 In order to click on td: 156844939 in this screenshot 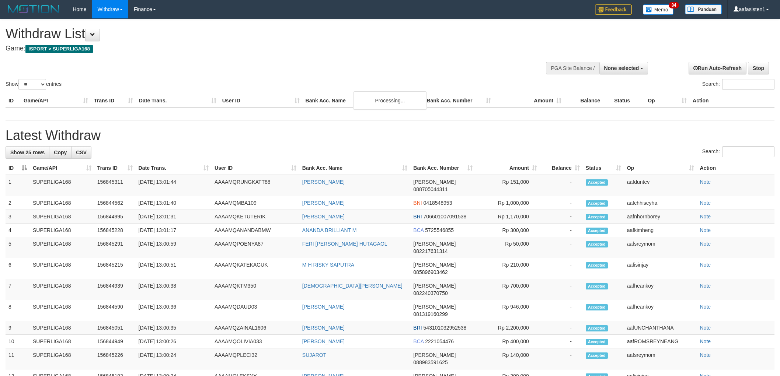, I will do `click(115, 290)`.